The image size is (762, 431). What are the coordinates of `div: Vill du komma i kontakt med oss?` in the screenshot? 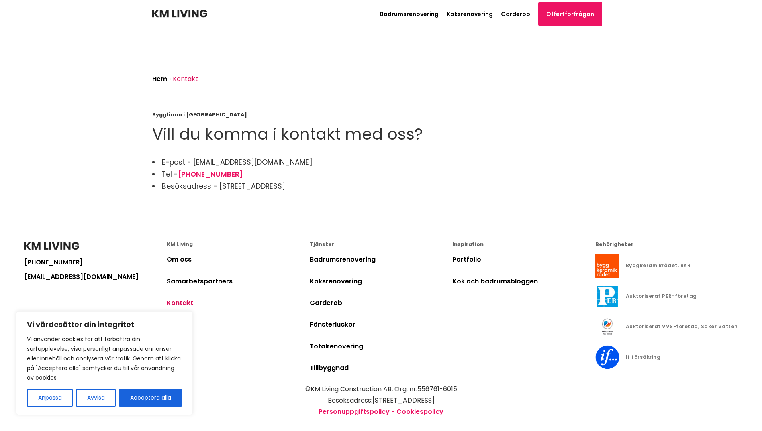 It's located at (381, 134).